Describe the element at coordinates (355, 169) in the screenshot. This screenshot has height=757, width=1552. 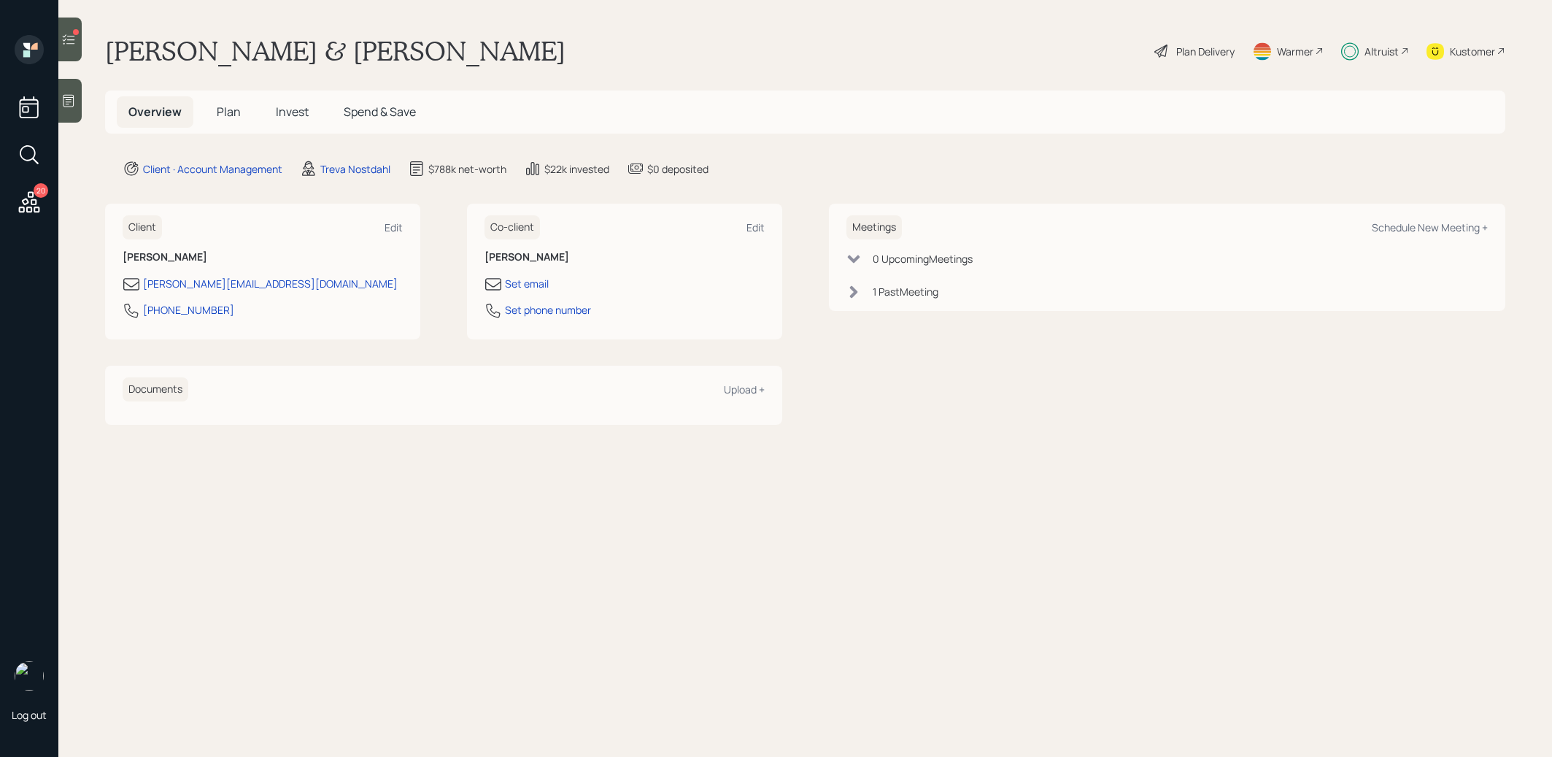
I see `div: Treva Nostdahl` at that location.